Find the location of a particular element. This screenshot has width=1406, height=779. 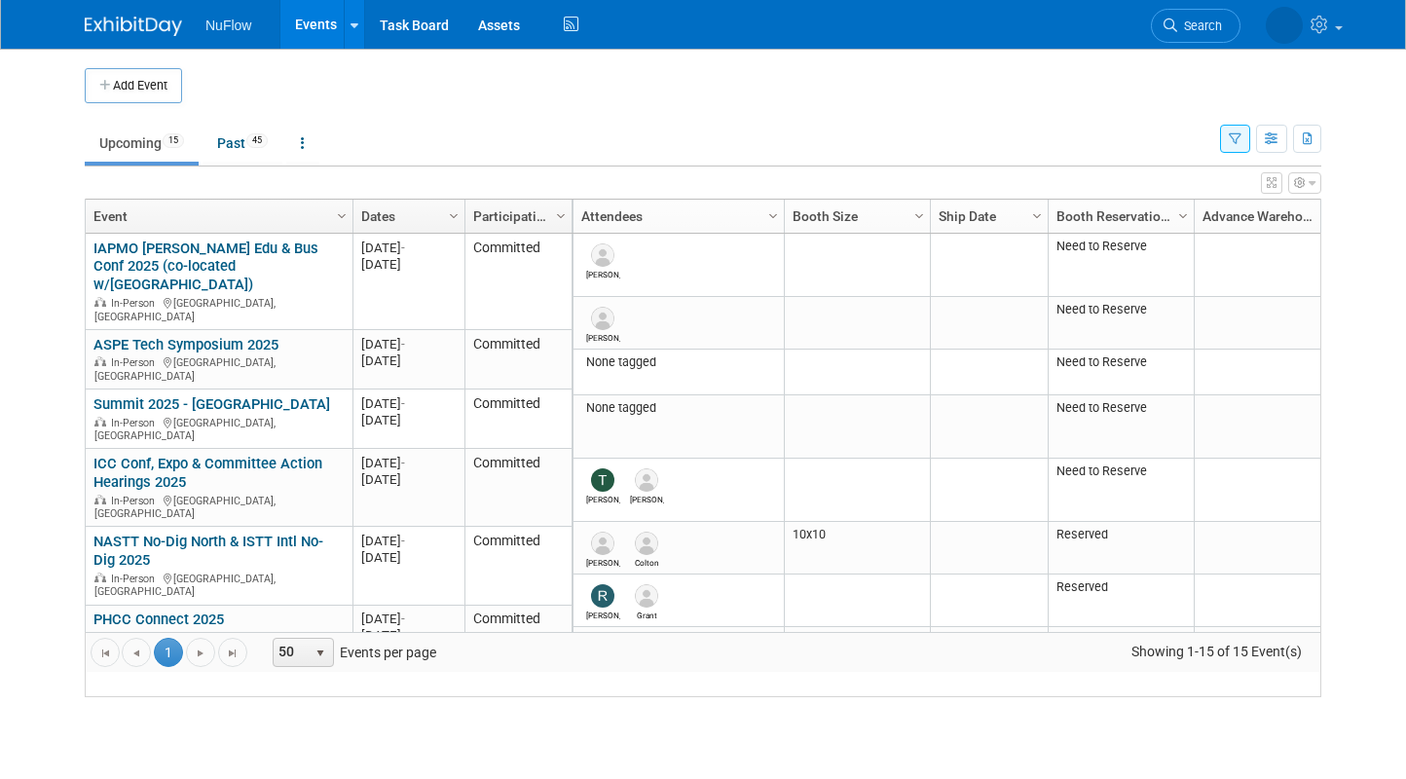

a: Past45 is located at coordinates (242, 143).